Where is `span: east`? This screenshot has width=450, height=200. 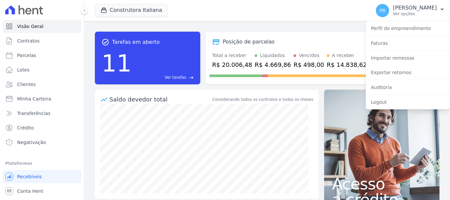
span: east is located at coordinates (191, 77).